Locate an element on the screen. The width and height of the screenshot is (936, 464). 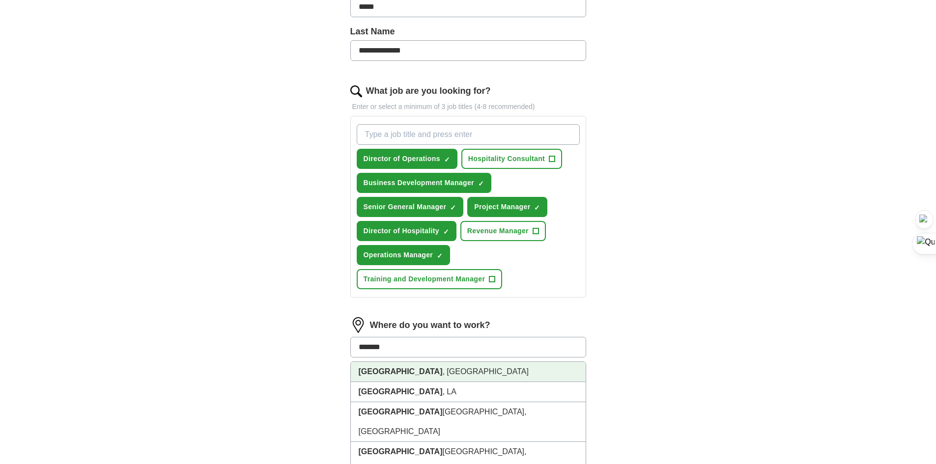
span: Hospitality Consultant is located at coordinates (507, 159).